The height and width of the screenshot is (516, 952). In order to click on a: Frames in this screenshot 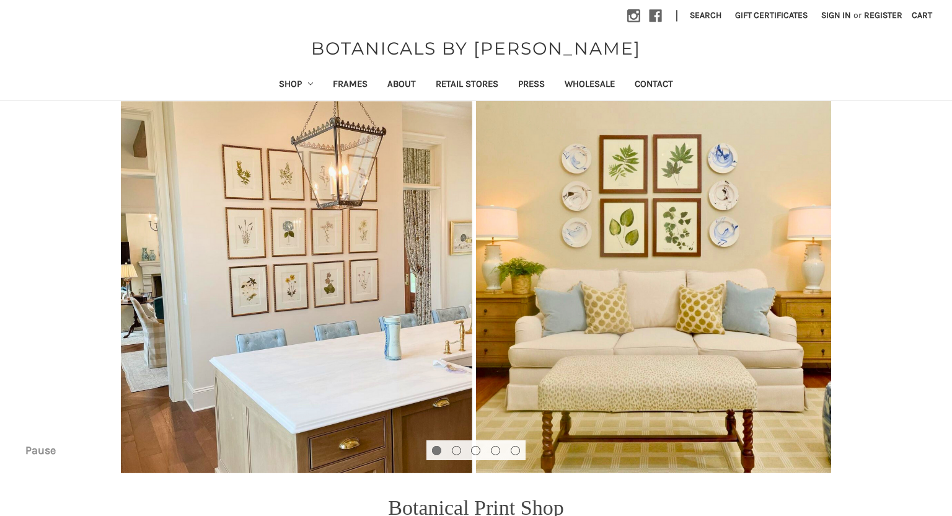, I will do `click(350, 85)`.